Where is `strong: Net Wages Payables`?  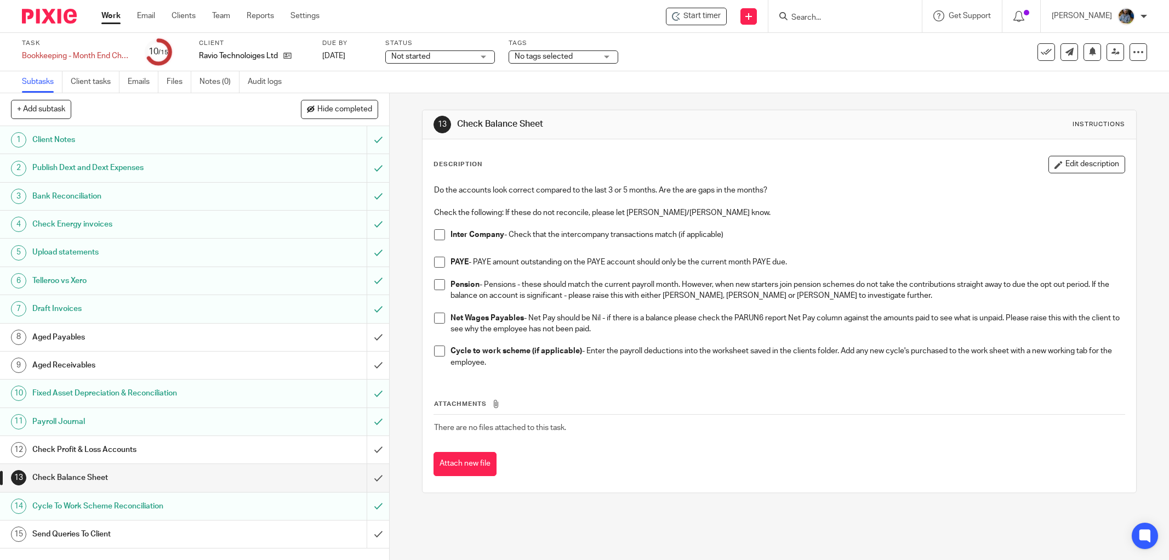
strong: Net Wages Payables is located at coordinates (487, 318).